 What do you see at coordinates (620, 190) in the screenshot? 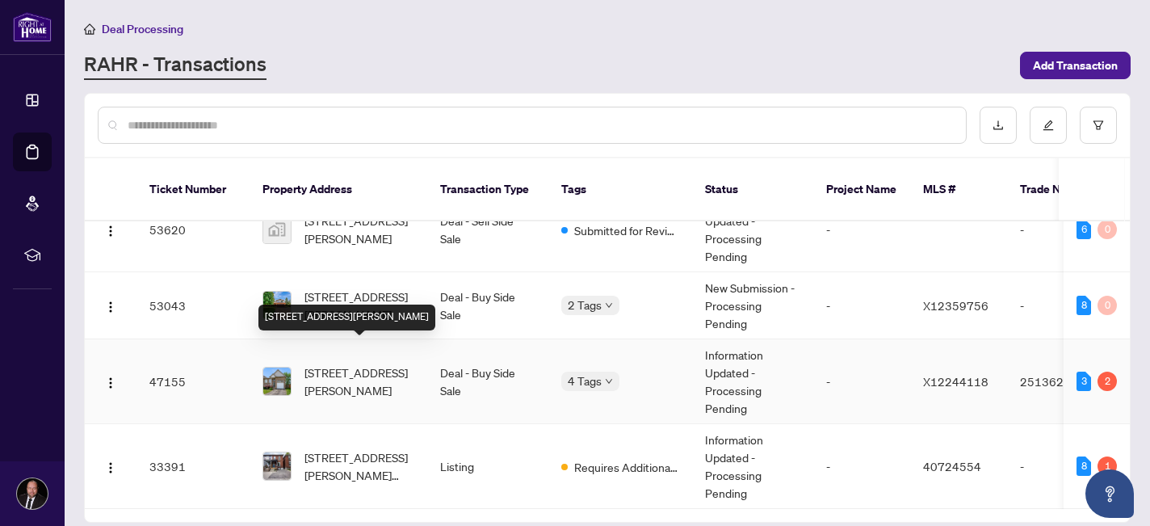
I see `th: Tags` at bounding box center [620, 190].